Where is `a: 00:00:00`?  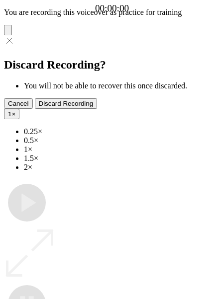
a: 00:00:00 is located at coordinates (112, 8).